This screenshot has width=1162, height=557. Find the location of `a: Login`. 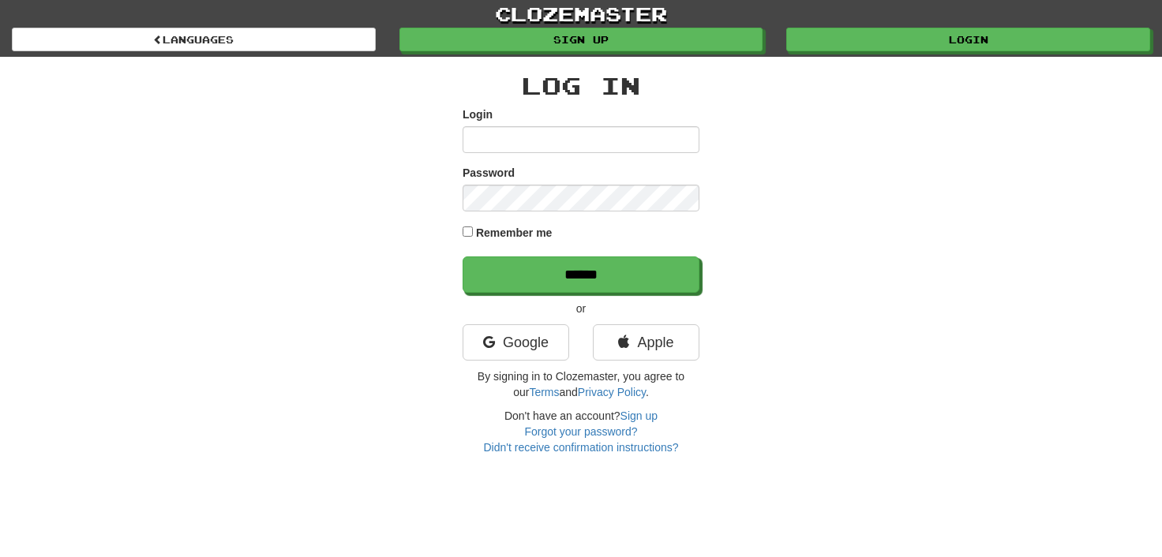

a: Login is located at coordinates (967, 39).